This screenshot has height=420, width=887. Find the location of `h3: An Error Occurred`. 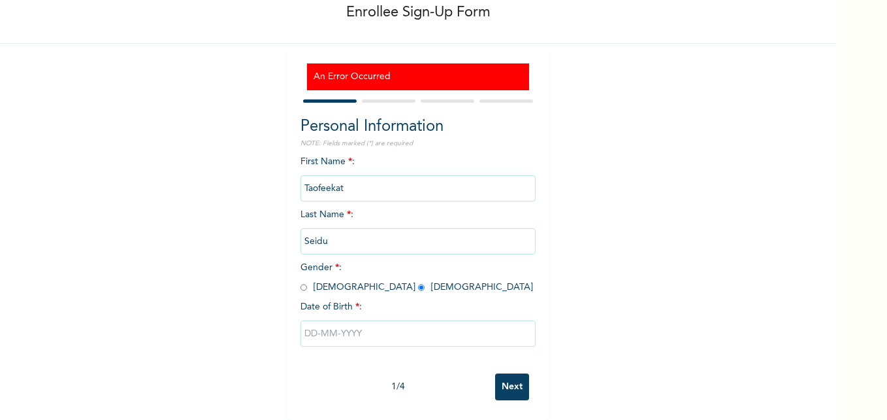

h3: An Error Occurred is located at coordinates (418, 76).